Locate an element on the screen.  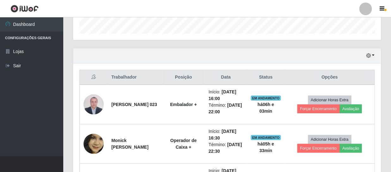
img: 1707920397875.jpeg is located at coordinates (94, 104).